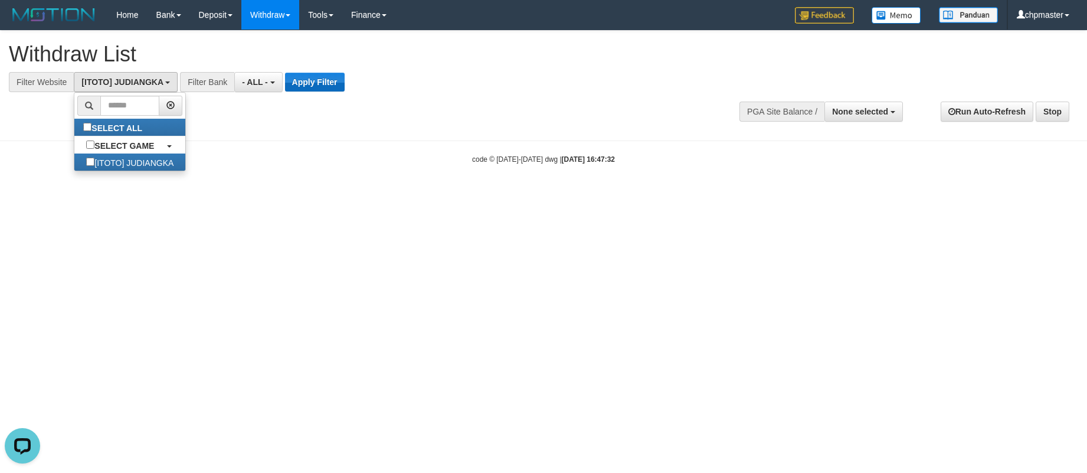  Describe the element at coordinates (258, 82) in the screenshot. I see `button: - ALL -` at that location.